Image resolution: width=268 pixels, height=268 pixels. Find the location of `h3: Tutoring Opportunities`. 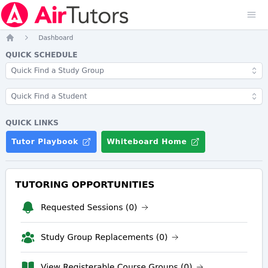

h3: Tutoring Opportunities is located at coordinates (134, 184).